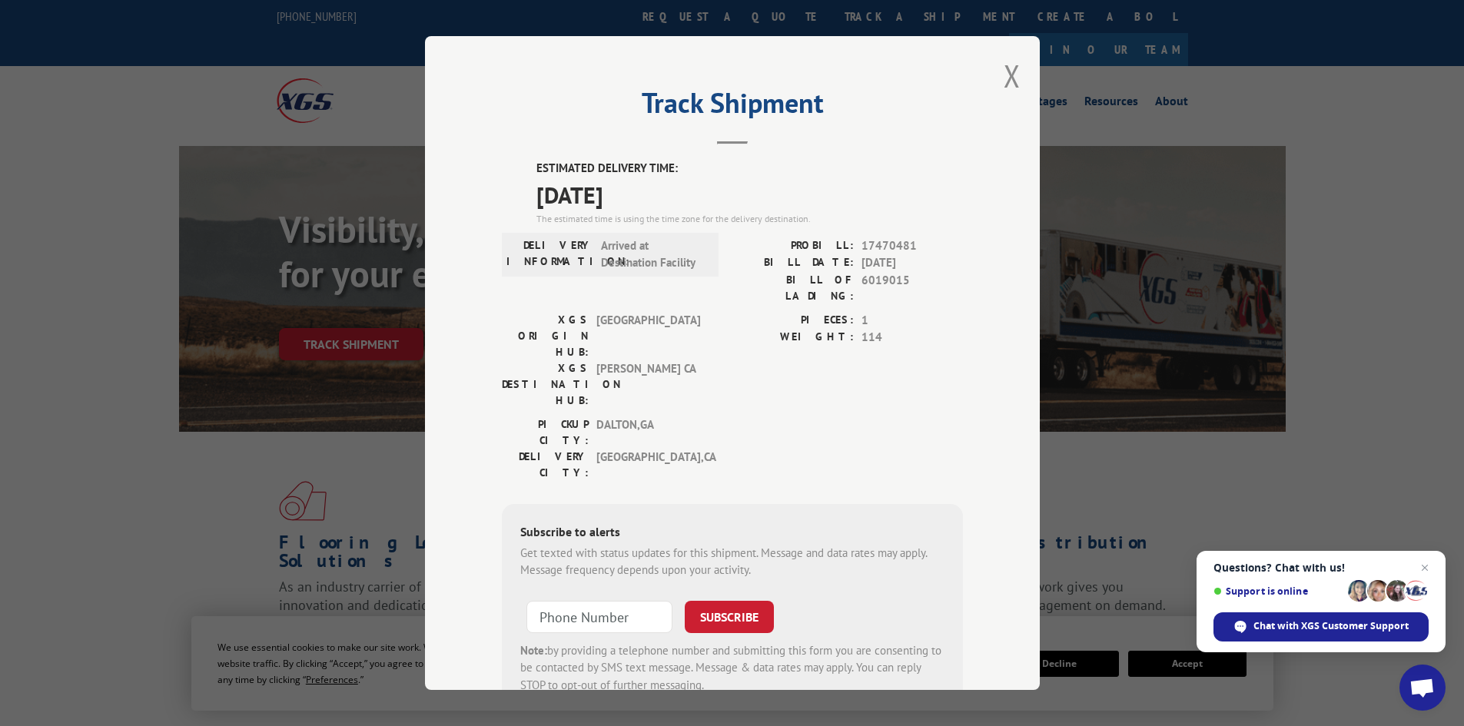  What do you see at coordinates (652, 254) in the screenshot?
I see `span: Arrived at Destination Facility` at bounding box center [652, 254].